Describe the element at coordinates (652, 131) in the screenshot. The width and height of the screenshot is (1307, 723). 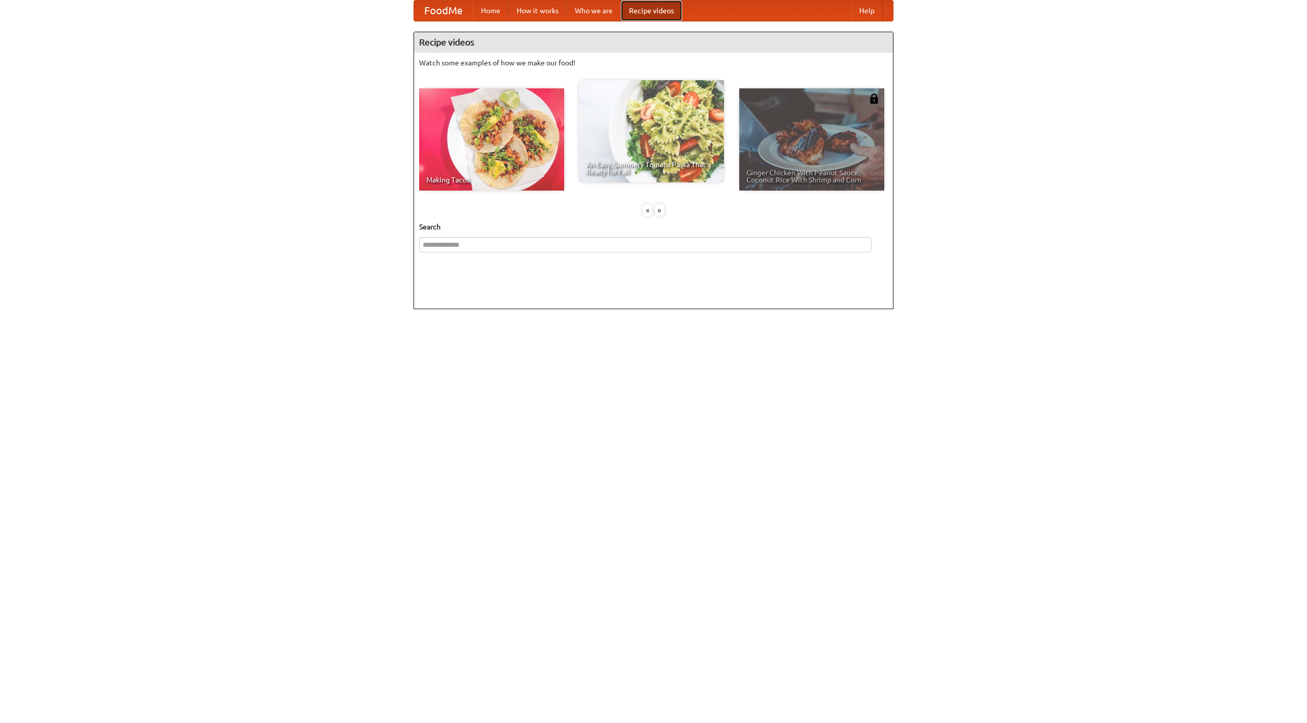
I see `a: An Easy, Summery Tomato Pasta That's Ready for Fall` at that location.